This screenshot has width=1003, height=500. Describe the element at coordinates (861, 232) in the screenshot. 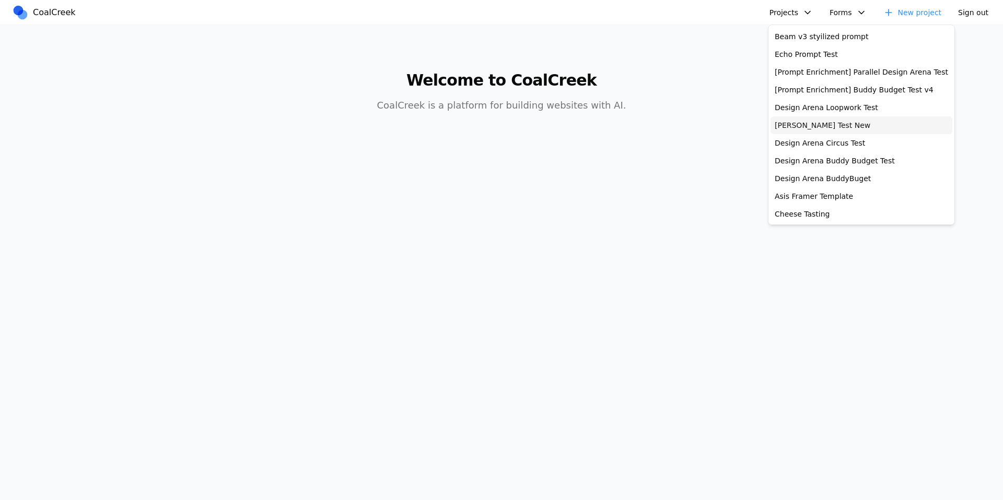

I see `a: Town from Prompt` at that location.